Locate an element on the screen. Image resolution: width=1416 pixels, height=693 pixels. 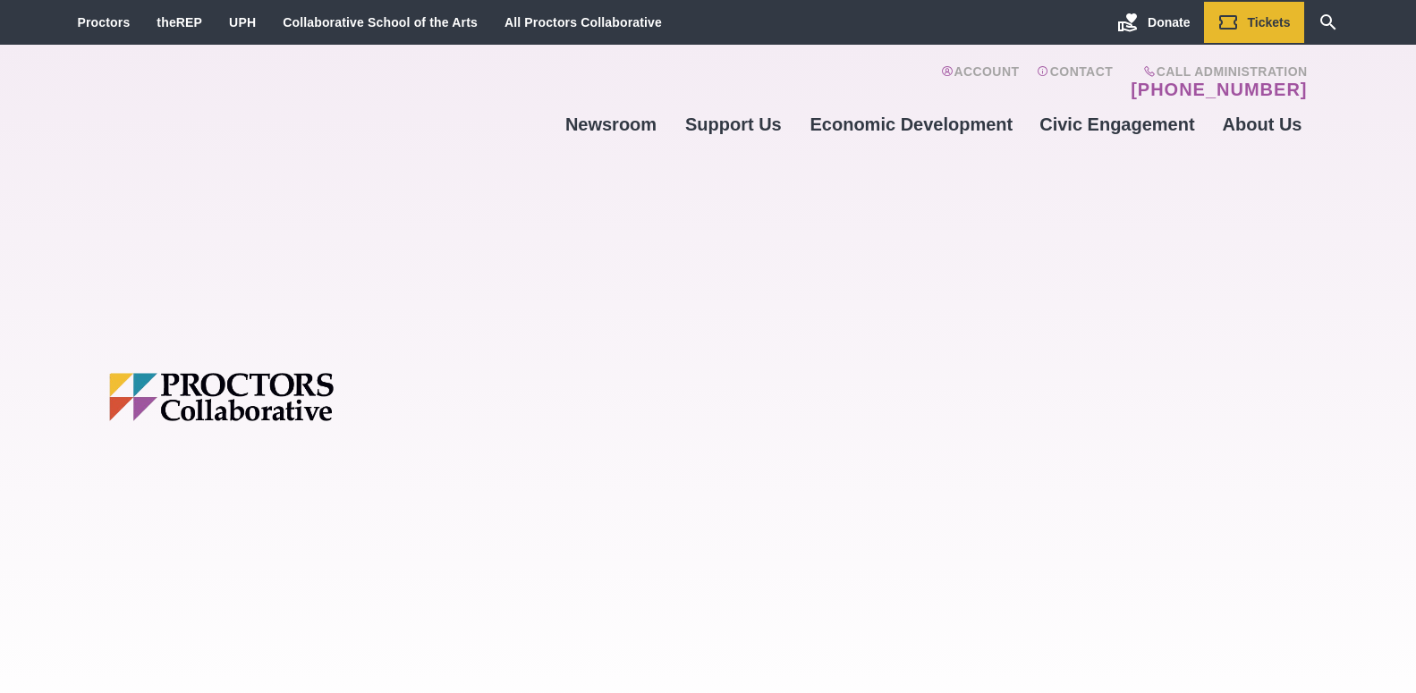
a: Civic Engagement is located at coordinates (1117, 124).